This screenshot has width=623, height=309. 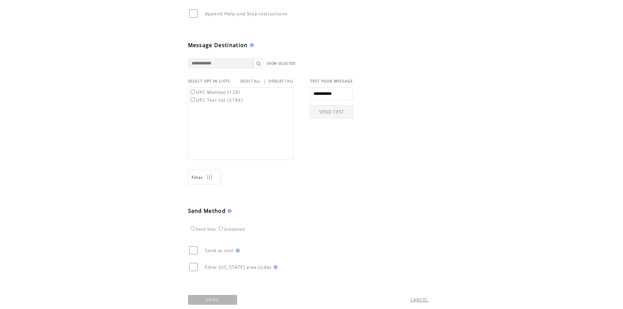 What do you see at coordinates (221, 228) in the screenshot?
I see `input: Scheduled` at bounding box center [221, 228].